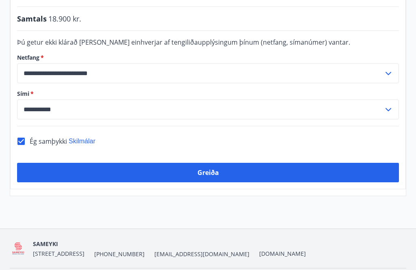  What do you see at coordinates (45, 244) in the screenshot?
I see `span: SAMEYKI` at bounding box center [45, 244].